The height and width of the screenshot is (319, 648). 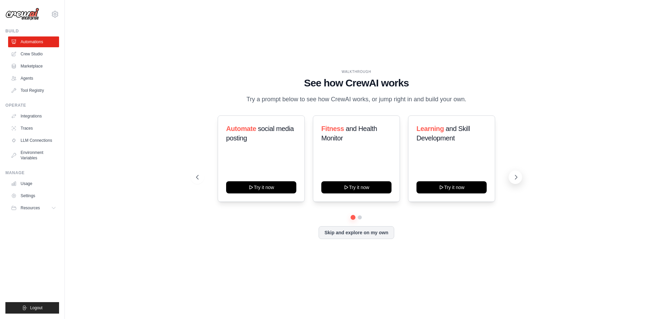 I want to click on p: Try a prompt below to see how CrewAI works, or jump right in and build your own., so click(x=356, y=99).